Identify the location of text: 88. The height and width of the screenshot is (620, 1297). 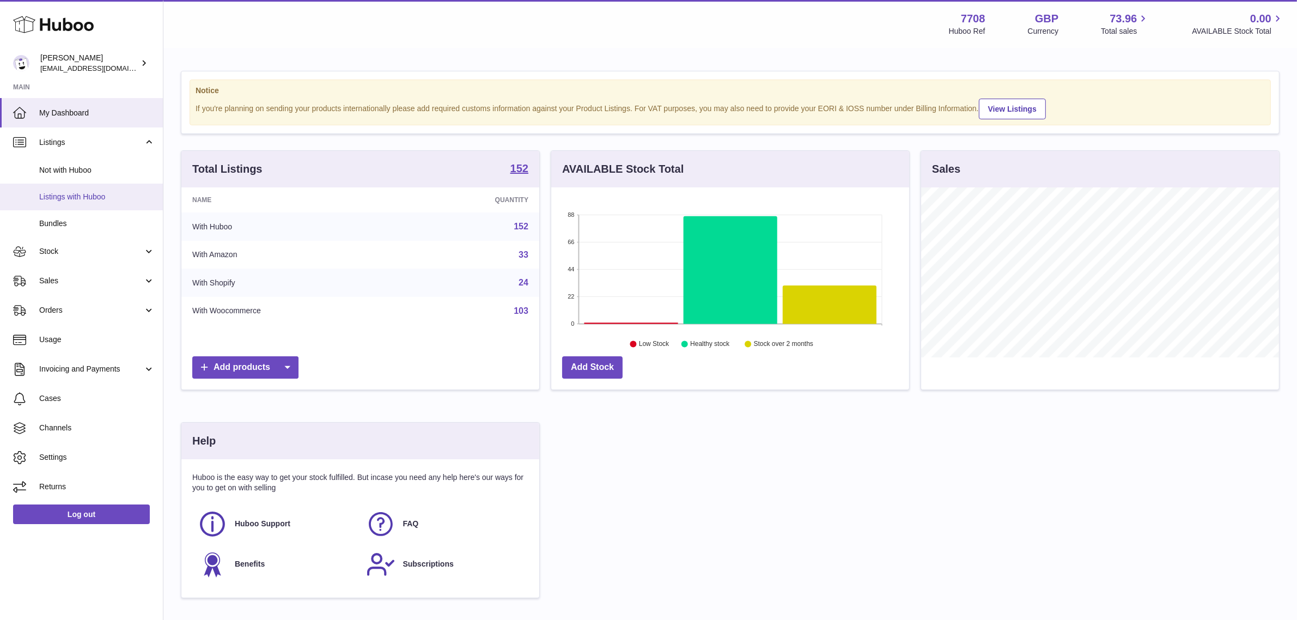
(571, 215).